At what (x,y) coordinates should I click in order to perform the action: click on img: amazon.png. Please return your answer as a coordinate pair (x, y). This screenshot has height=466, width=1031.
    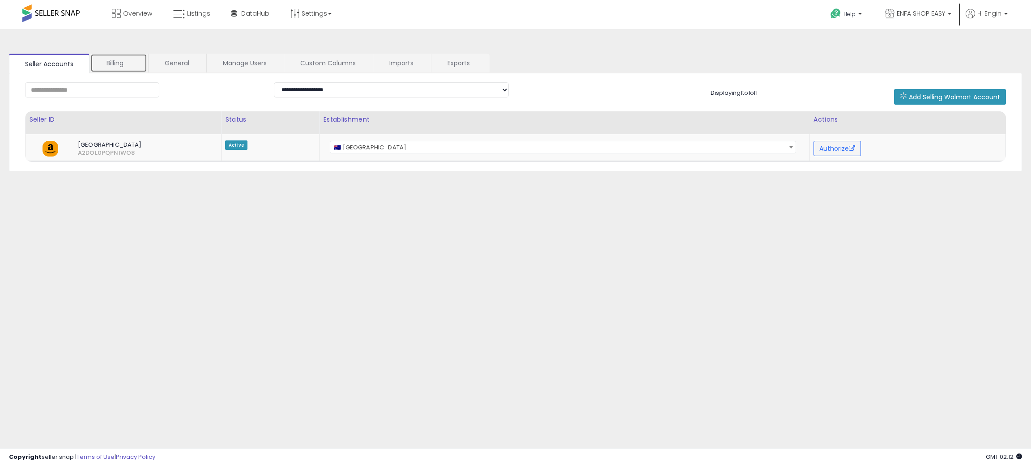
    Looking at the image, I should click on (50, 149).